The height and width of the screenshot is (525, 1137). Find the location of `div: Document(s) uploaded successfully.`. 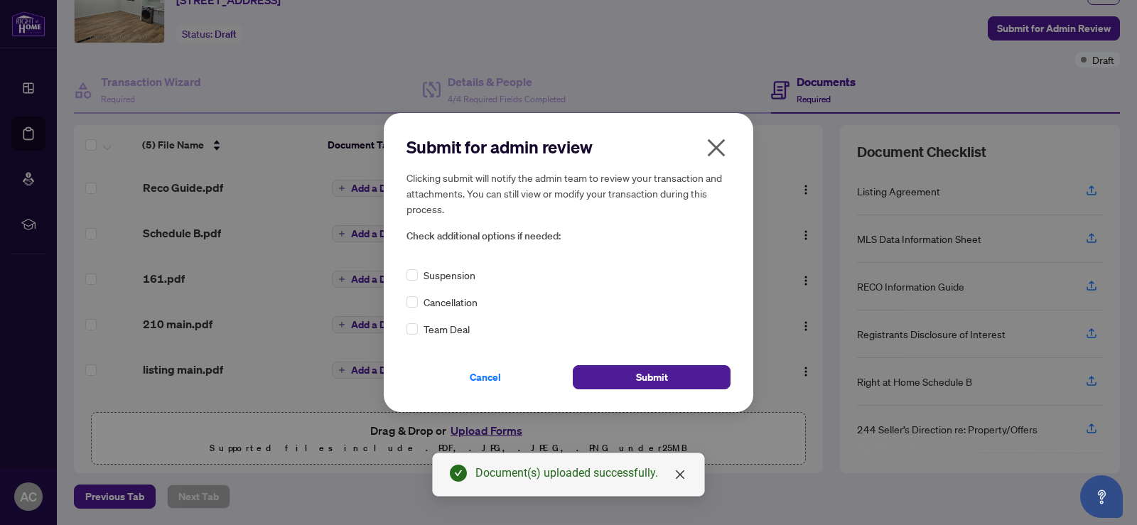

div: Document(s) uploaded successfully. is located at coordinates (581, 473).